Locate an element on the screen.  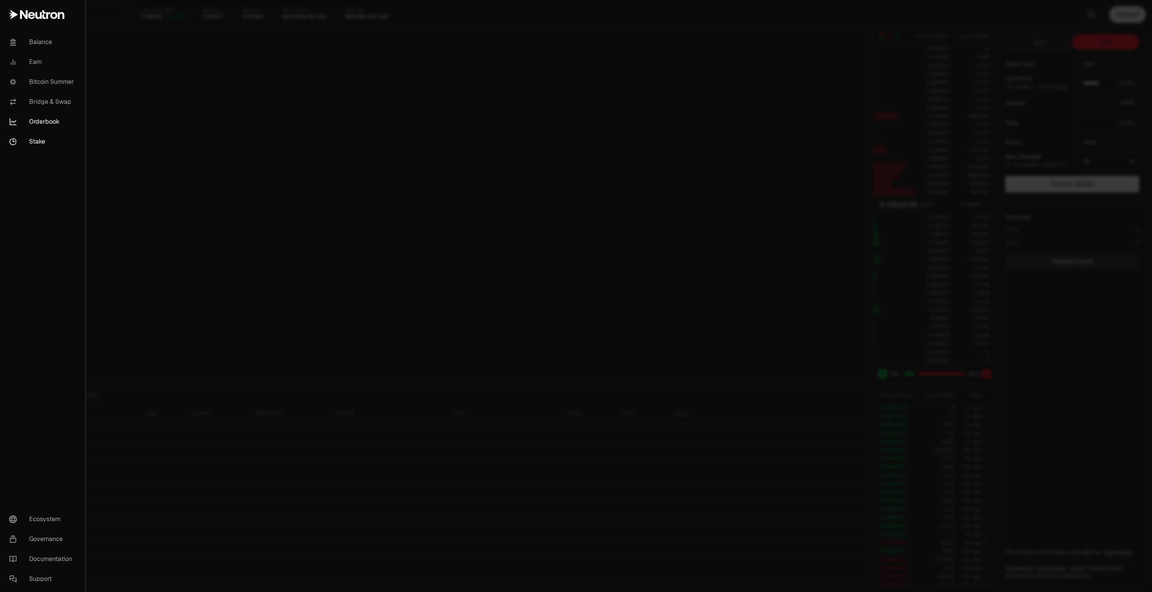
a: Bridge & Swap is located at coordinates (43, 102).